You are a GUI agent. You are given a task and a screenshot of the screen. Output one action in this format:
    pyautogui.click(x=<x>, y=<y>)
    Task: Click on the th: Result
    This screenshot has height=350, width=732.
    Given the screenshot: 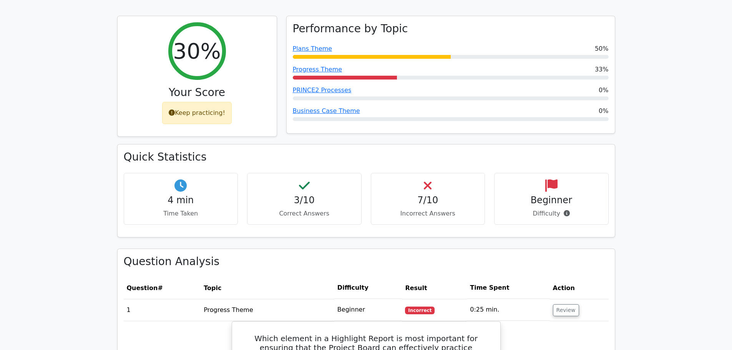 What is the action you would take?
    pyautogui.click(x=434, y=288)
    